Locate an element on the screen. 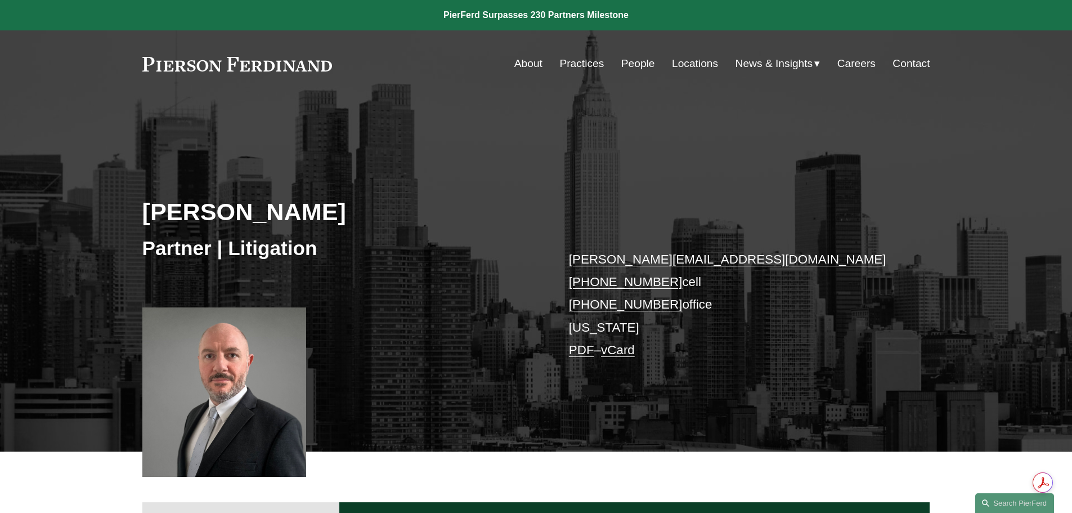 The height and width of the screenshot is (513, 1072). a: vCard is located at coordinates (618, 349).